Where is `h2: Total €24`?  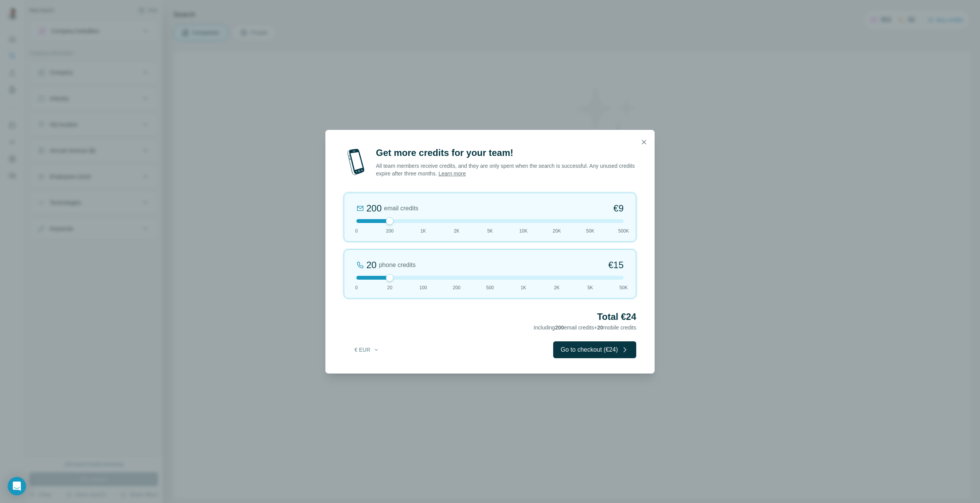
h2: Total €24 is located at coordinates (490, 317).